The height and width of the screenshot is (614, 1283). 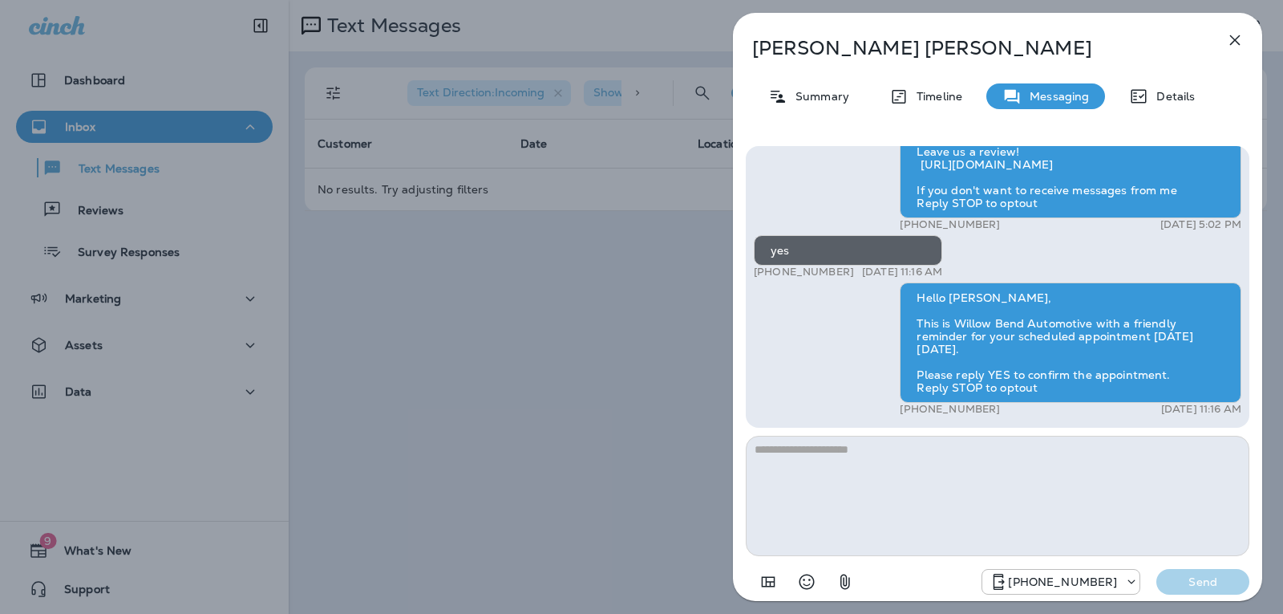 What do you see at coordinates (1061, 582) in the screenshot?
I see `div: +1 (813) 497-4455` at bounding box center [1061, 582].